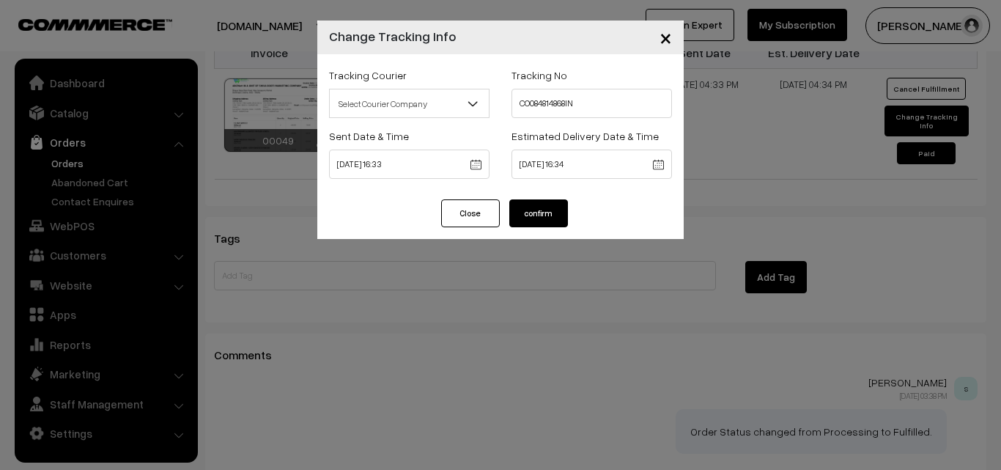 This screenshot has width=1001, height=470. Describe the element at coordinates (585, 136) in the screenshot. I see `label: Estimated Delivery Date & Time` at that location.